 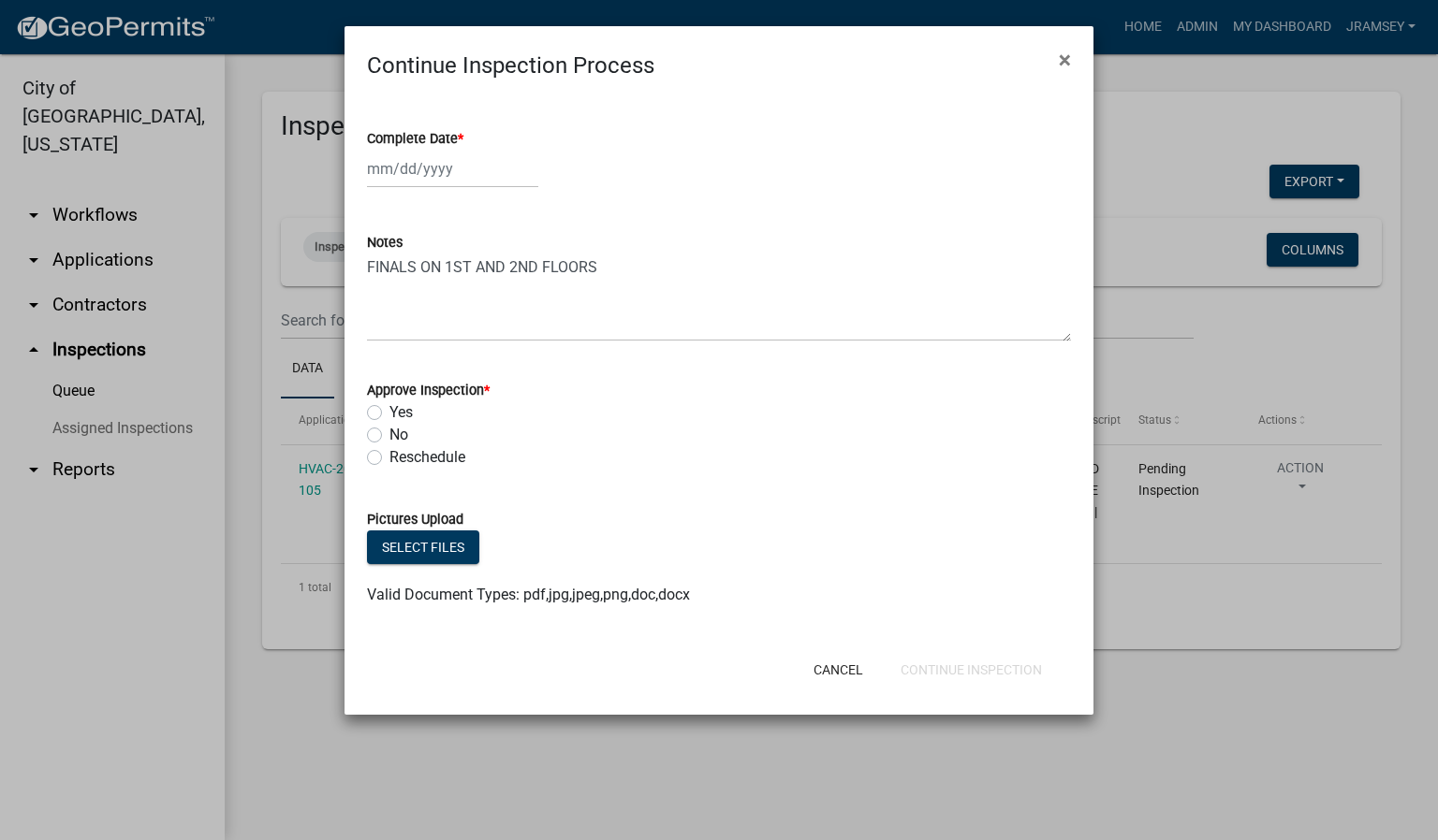 What do you see at coordinates (424, 547) in the screenshot?
I see `button: Select files` at bounding box center [424, 547].